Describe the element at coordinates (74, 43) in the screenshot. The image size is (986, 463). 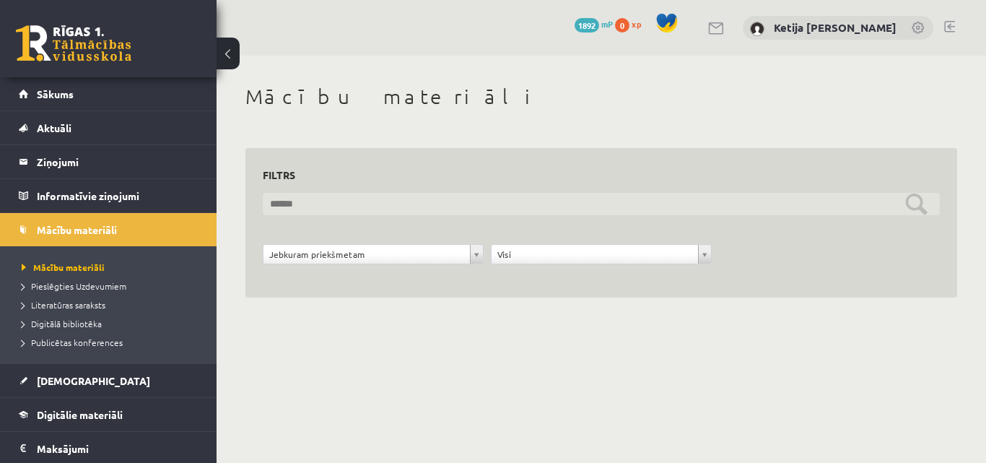
I see `a: Rīgas 1. Tālmācības vidusskola` at that location.